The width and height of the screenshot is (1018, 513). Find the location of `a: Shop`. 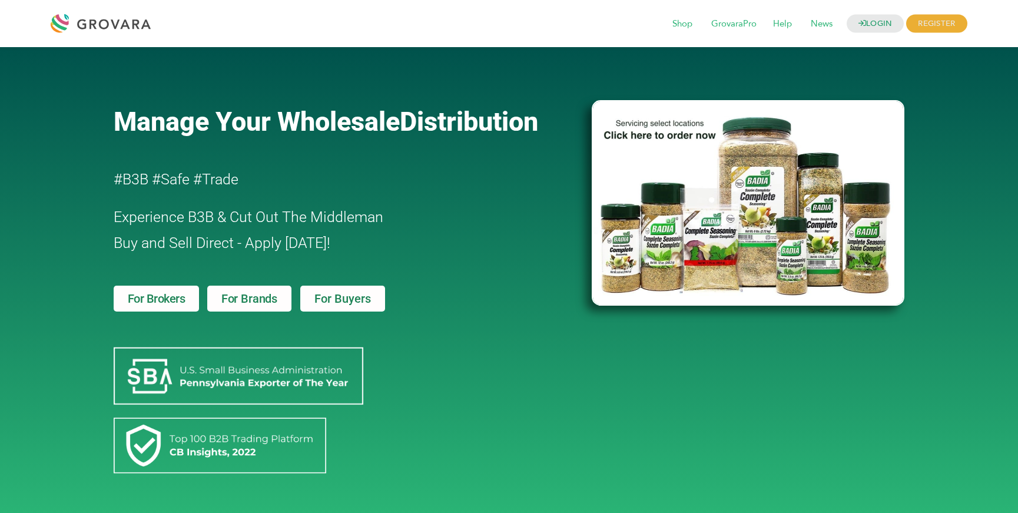

a: Shop is located at coordinates (682, 24).